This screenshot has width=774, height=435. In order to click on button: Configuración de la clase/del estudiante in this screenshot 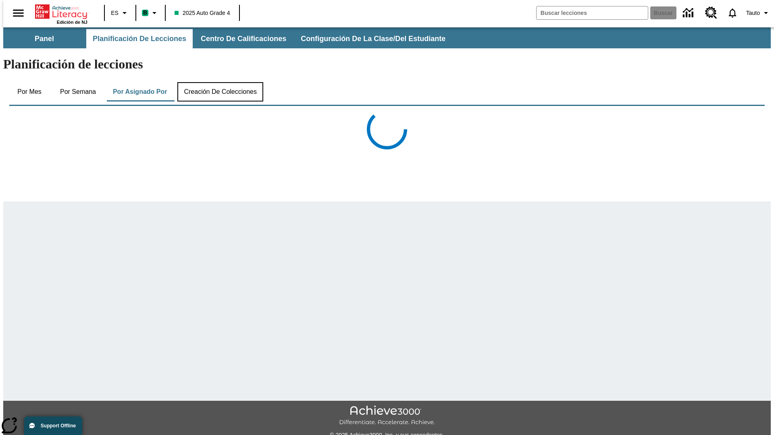, I will do `click(373, 39)`.